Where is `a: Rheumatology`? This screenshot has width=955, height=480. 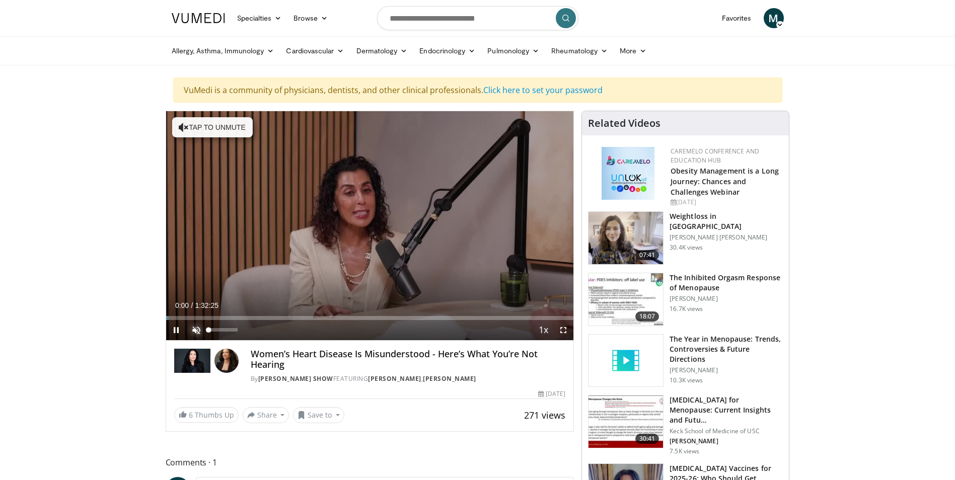
a: Rheumatology is located at coordinates (579, 51).